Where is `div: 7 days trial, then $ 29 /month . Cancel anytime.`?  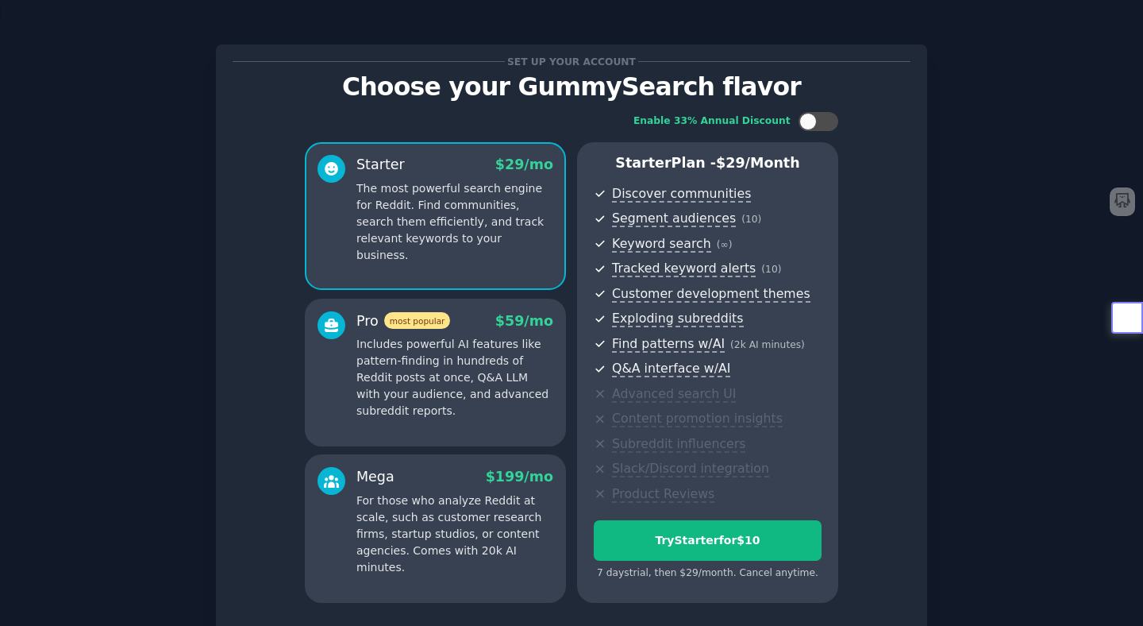 div: 7 days trial, then $ 29 /month . Cancel anytime. is located at coordinates (707, 573).